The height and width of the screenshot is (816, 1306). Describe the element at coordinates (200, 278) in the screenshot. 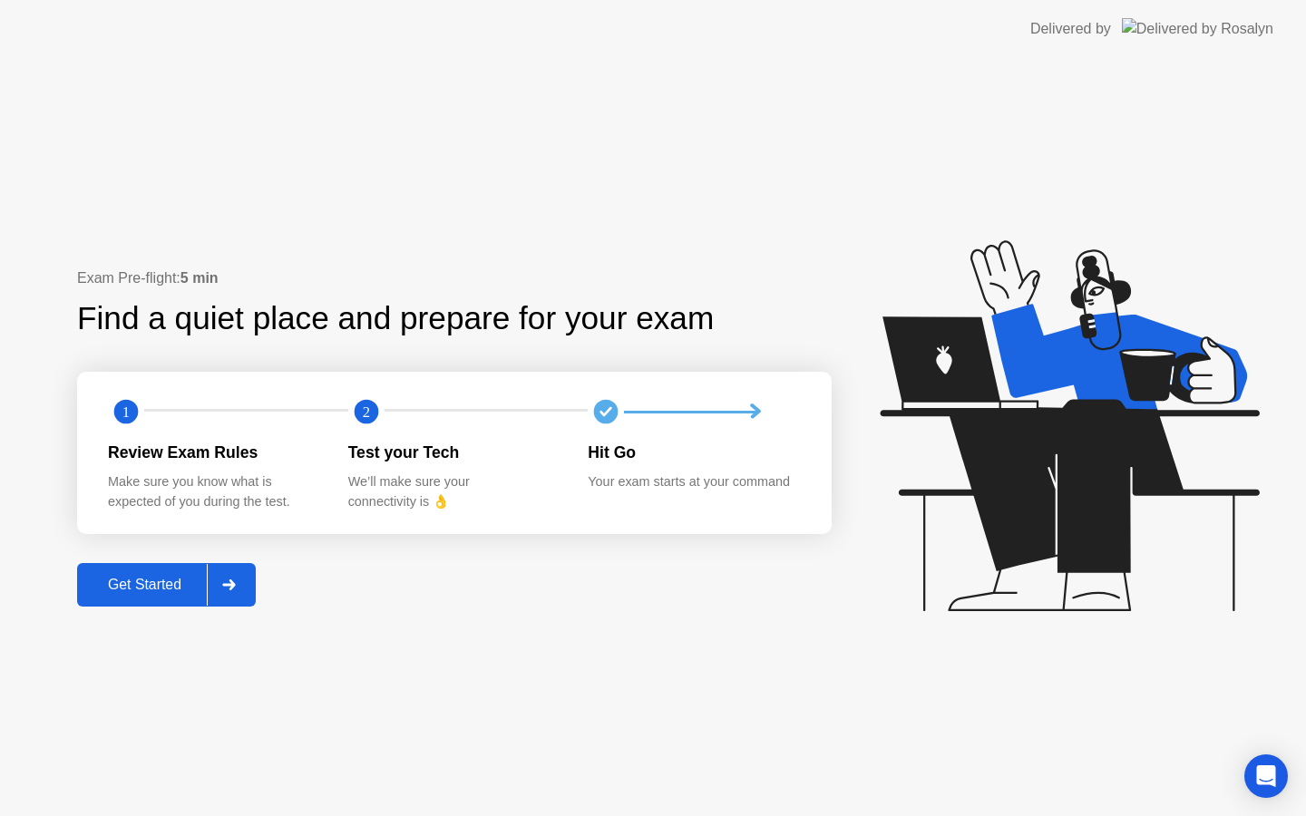

I see `b: 5 min` at that location.